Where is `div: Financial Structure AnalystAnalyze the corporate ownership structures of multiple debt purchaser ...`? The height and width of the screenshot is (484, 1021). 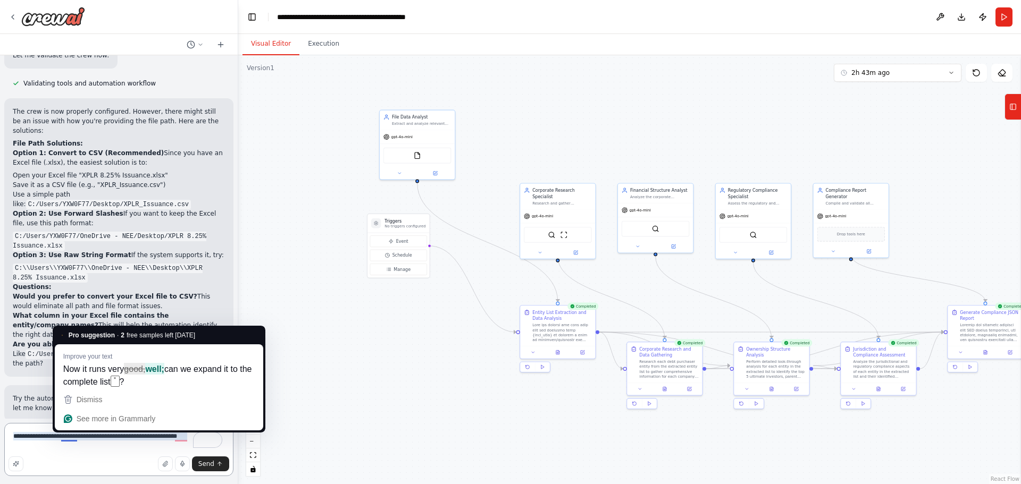
div: Financial Structure AnalystAnalyze the corporate ownership structures of multiple debt purchaser ... is located at coordinates (655, 218).